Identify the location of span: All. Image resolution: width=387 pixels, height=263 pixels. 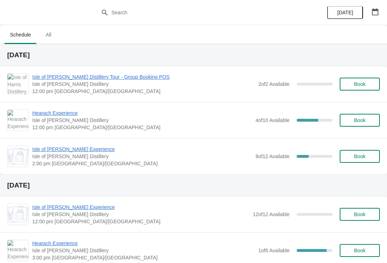
(48, 35).